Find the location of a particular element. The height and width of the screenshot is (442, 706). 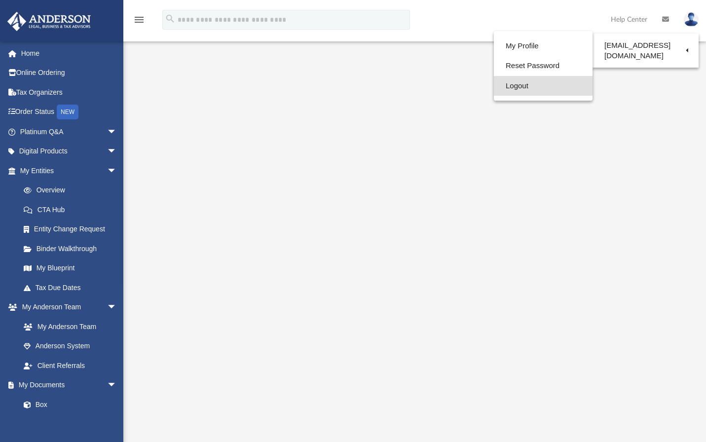

a: Reset Password is located at coordinates (543, 66).